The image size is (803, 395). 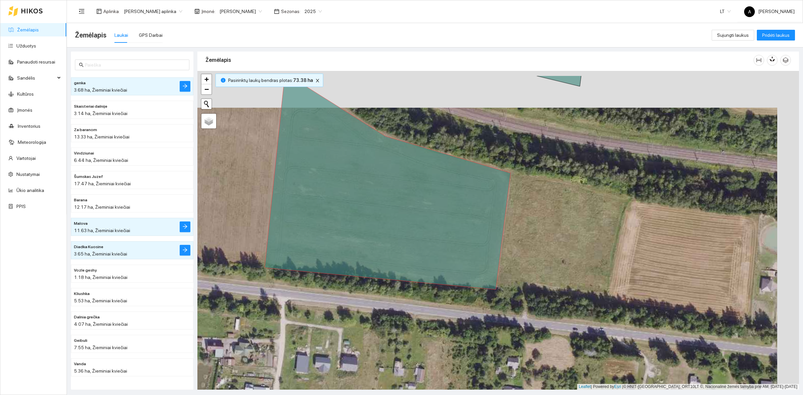 What do you see at coordinates (82, 11) in the screenshot?
I see `button: menu-fold` at bounding box center [82, 11].